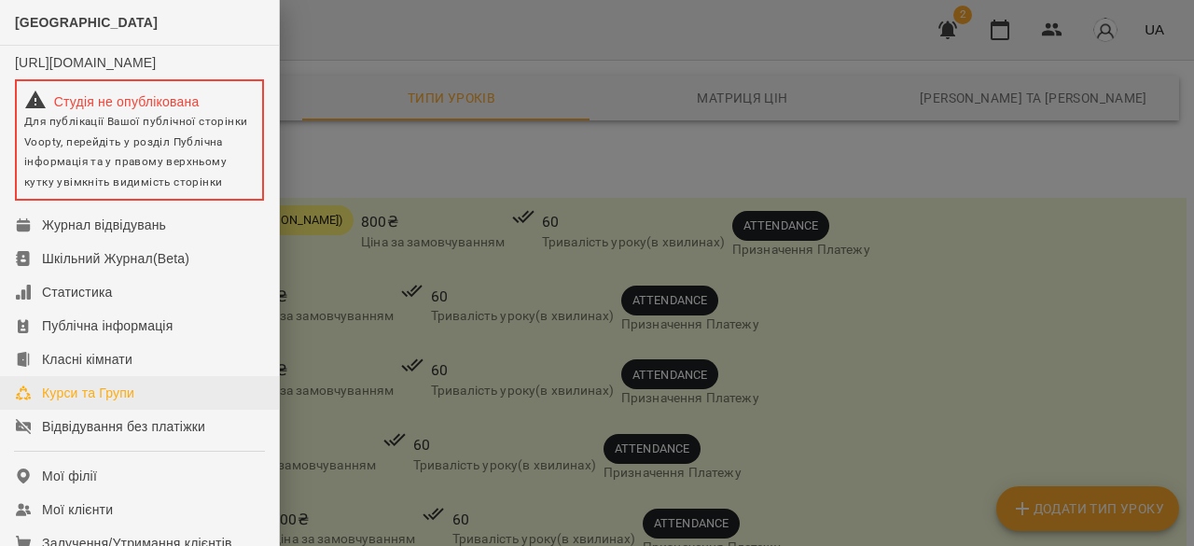  What do you see at coordinates (87, 359) in the screenshot?
I see `div: Класні кімнати` at bounding box center [87, 359].